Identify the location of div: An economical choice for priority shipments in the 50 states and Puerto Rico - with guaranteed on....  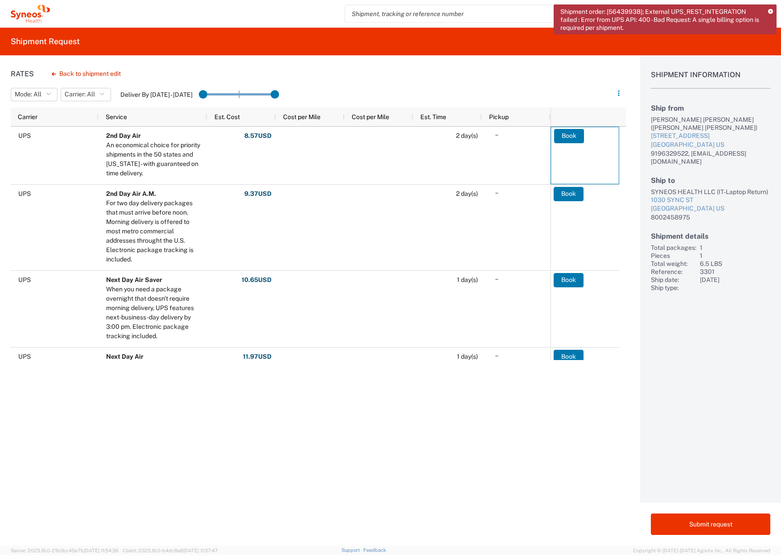
(155, 159).